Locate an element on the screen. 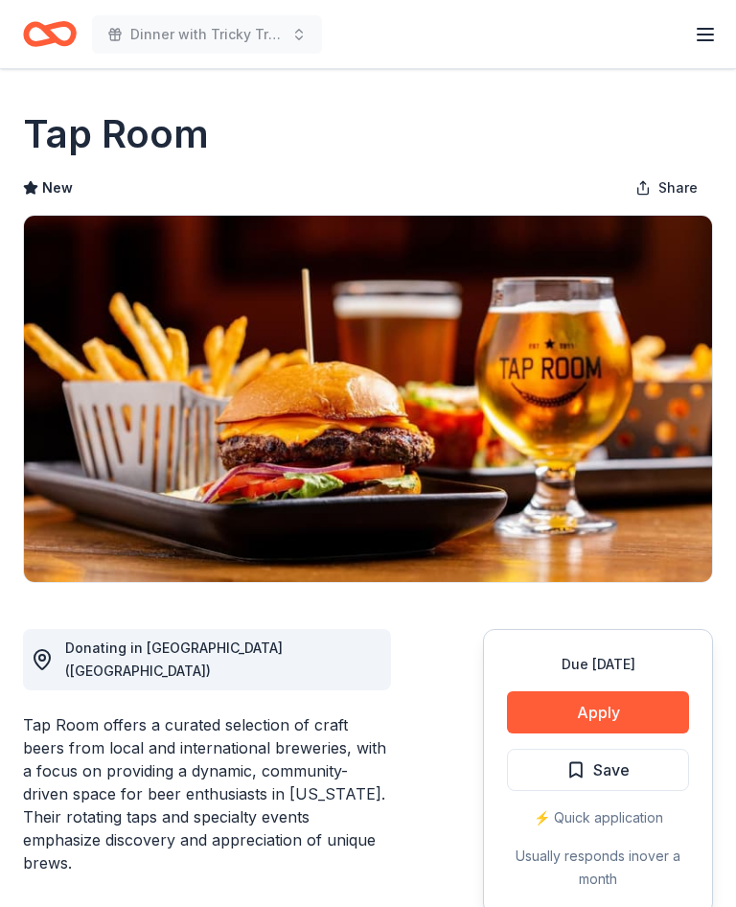 The image size is (736, 907). h1: Tap Room is located at coordinates (116, 134).